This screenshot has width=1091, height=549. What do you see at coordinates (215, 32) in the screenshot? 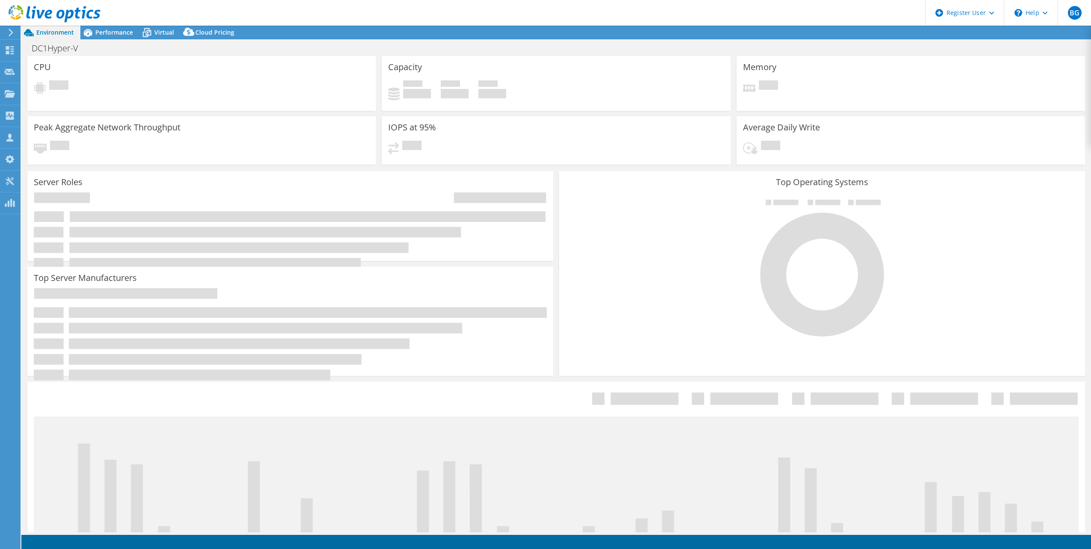
I see `span: Cloud Pricing` at bounding box center [215, 32].